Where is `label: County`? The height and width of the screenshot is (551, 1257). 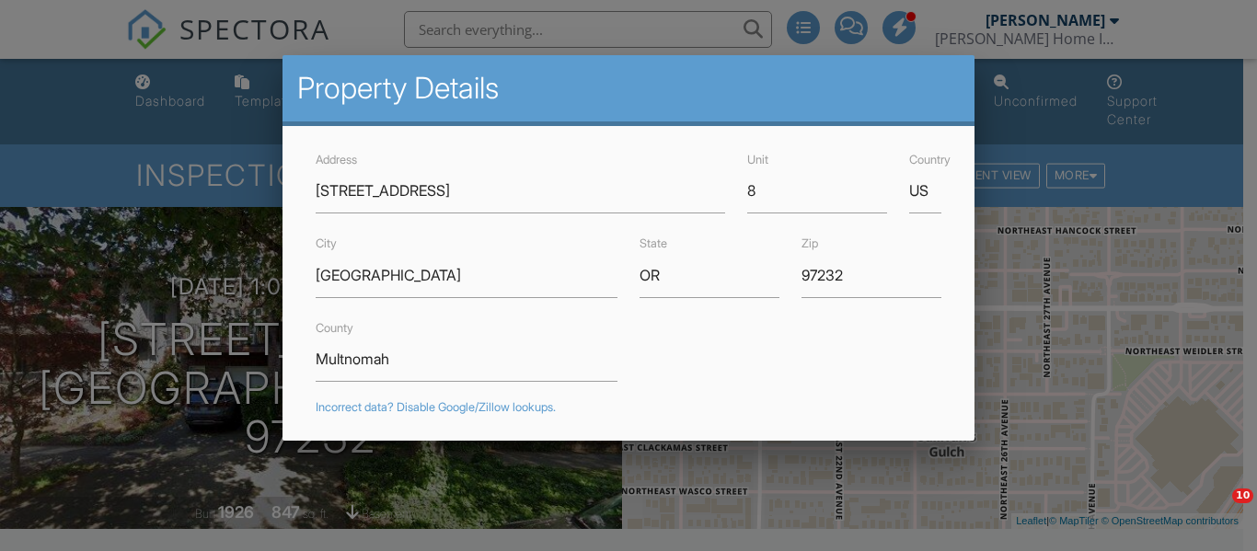 label: County is located at coordinates (334, 328).